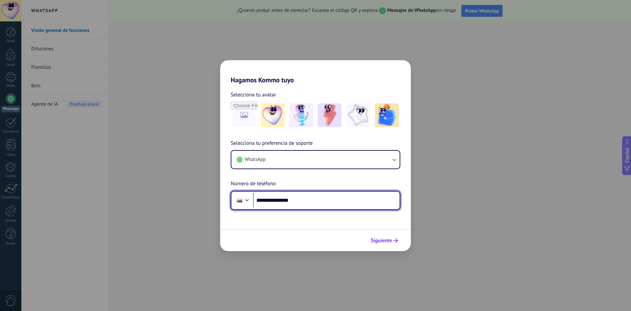 This screenshot has height=311, width=631. I want to click on span: Selecciona tu preferencia de soporte, so click(272, 143).